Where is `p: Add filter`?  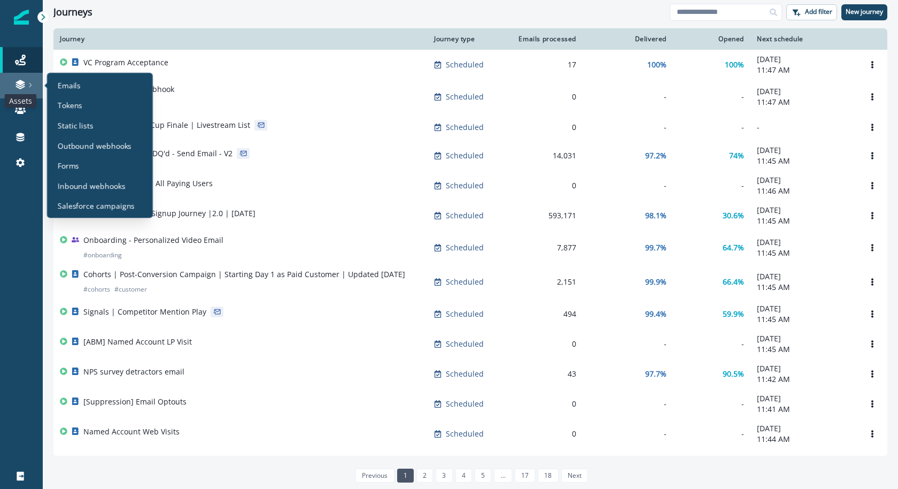 p: Add filter is located at coordinates (819, 12).